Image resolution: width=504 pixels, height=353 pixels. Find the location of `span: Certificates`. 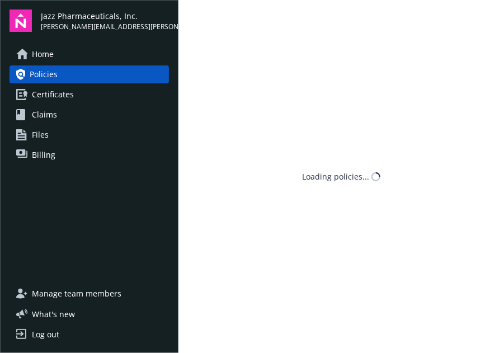

span: Certificates is located at coordinates (53, 95).